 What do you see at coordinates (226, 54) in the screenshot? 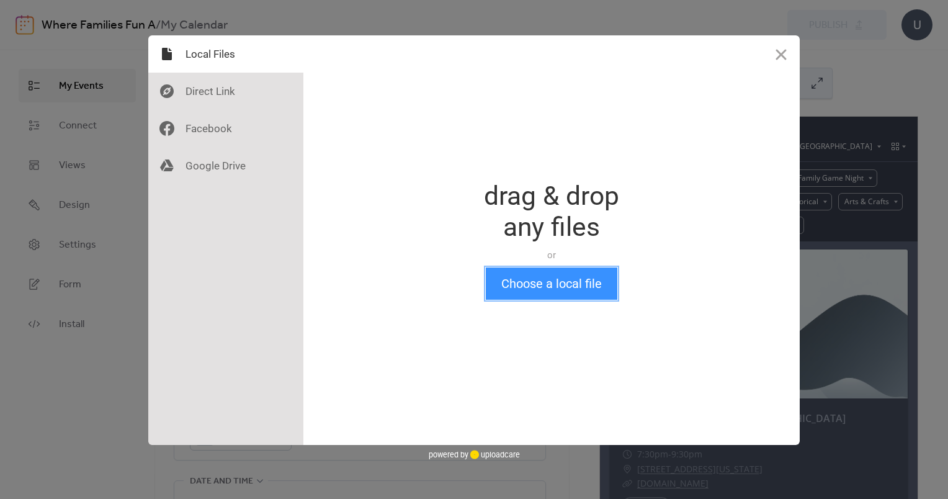
I see `div: Local Files` at bounding box center [226, 54].